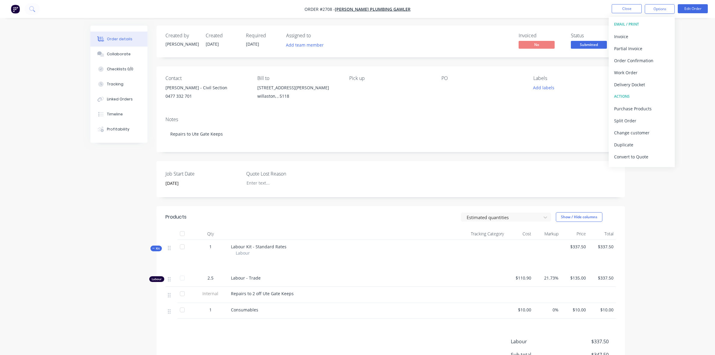  I want to click on div: Order details, so click(119, 39).